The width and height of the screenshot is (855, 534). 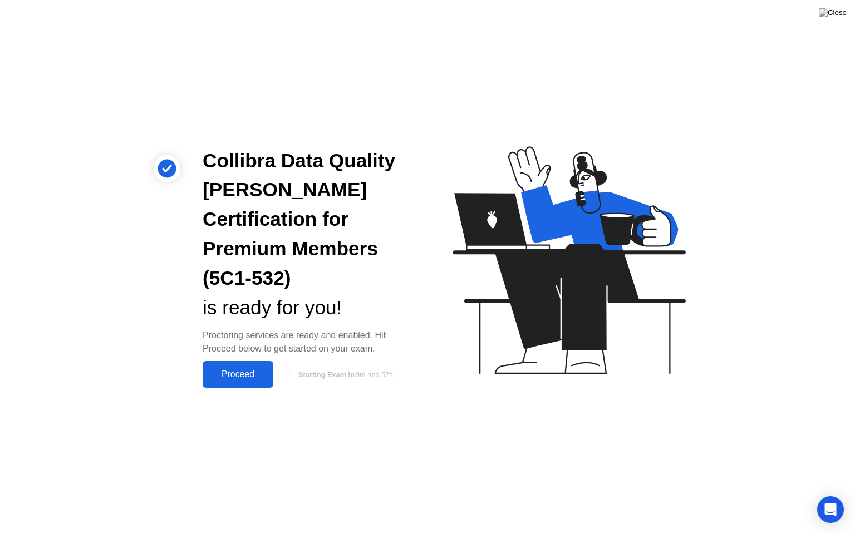 I want to click on button: Proceed, so click(x=238, y=375).